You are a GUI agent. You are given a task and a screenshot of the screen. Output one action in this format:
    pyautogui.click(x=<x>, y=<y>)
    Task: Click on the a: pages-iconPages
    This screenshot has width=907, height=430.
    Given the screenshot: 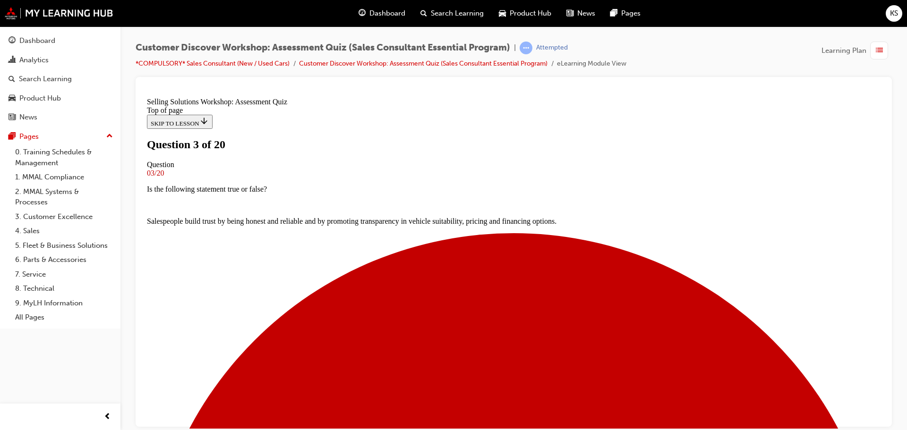 What is the action you would take?
    pyautogui.click(x=625, y=13)
    